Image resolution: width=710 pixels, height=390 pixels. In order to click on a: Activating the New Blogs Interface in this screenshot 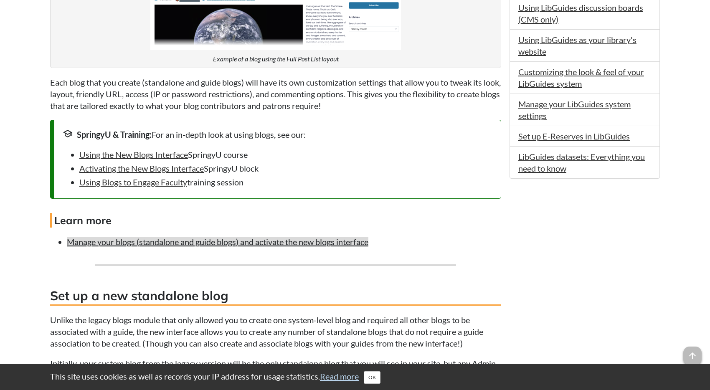, I will do `click(142, 168)`.